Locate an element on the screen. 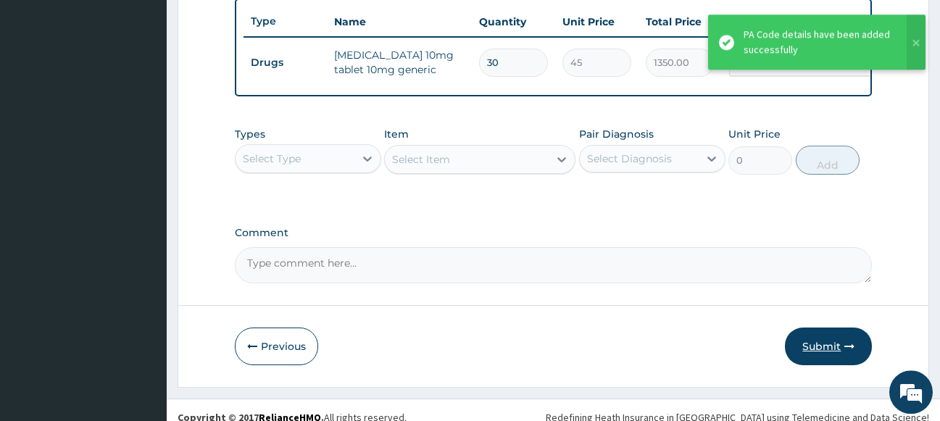 The width and height of the screenshot is (940, 421). label: Comment is located at coordinates (554, 233).